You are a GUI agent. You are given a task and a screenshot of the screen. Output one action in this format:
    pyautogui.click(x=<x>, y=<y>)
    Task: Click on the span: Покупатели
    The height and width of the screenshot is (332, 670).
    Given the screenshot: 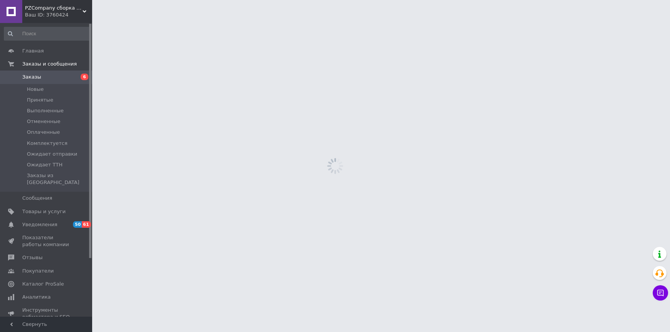 What is the action you would take?
    pyautogui.click(x=38, y=271)
    